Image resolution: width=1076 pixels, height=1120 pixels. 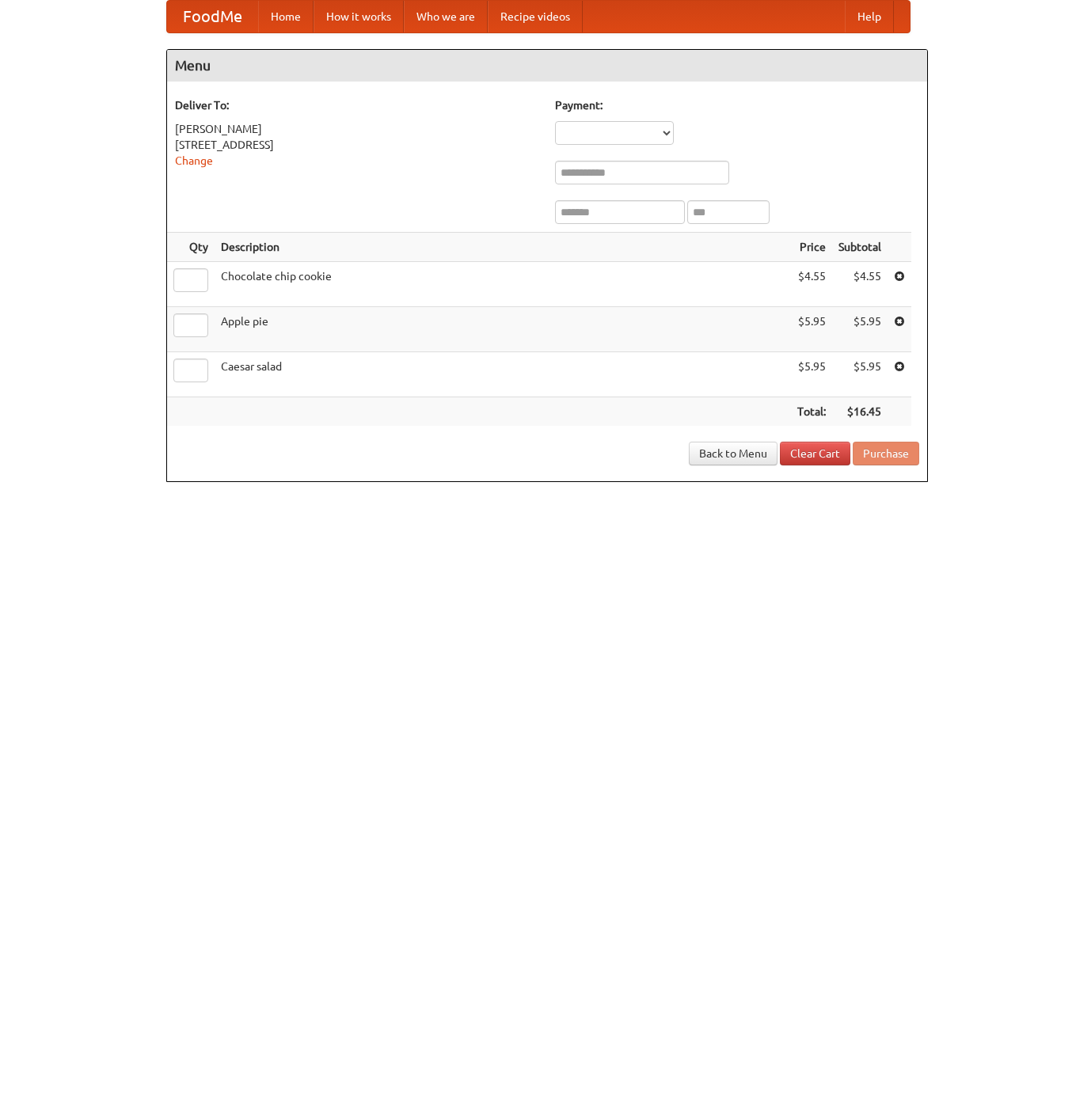 What do you see at coordinates (286, 16) in the screenshot?
I see `a: Home` at bounding box center [286, 16].